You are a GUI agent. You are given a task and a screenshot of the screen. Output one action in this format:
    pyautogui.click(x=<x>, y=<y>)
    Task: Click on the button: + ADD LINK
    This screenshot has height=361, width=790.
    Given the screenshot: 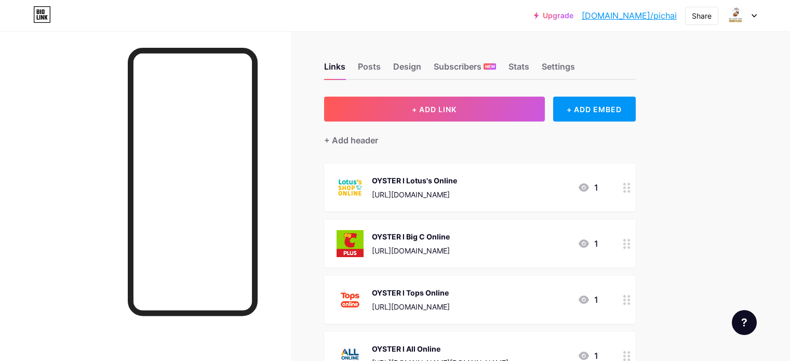 What is the action you would take?
    pyautogui.click(x=434, y=109)
    